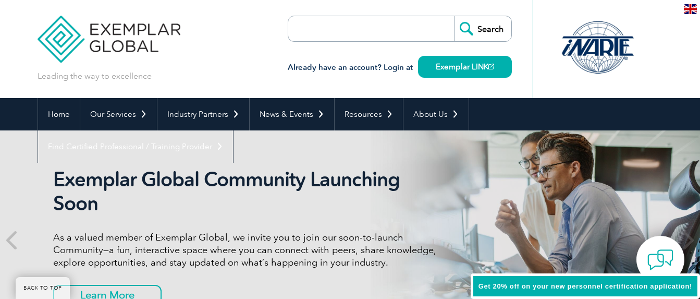 The width and height of the screenshot is (700, 299). I want to click on h3: Already have an account? Login at, so click(400, 67).